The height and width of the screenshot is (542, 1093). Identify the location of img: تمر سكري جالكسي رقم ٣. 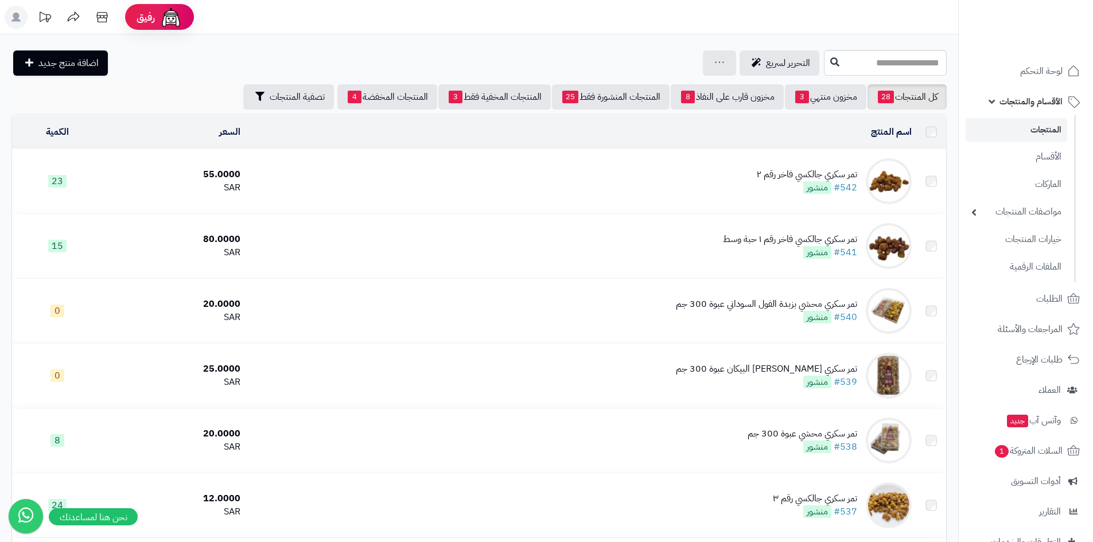
(889, 506).